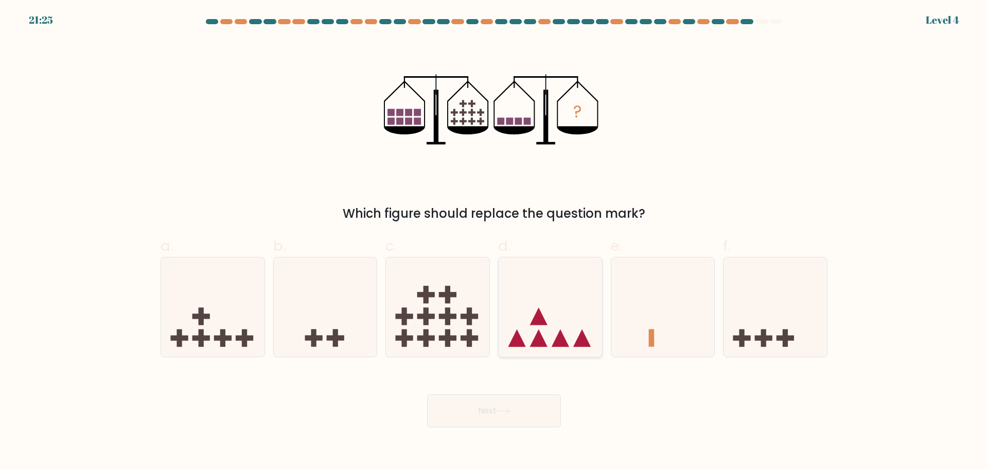 This screenshot has height=469, width=988. Describe the element at coordinates (726, 245) in the screenshot. I see `span: f.` at that location.